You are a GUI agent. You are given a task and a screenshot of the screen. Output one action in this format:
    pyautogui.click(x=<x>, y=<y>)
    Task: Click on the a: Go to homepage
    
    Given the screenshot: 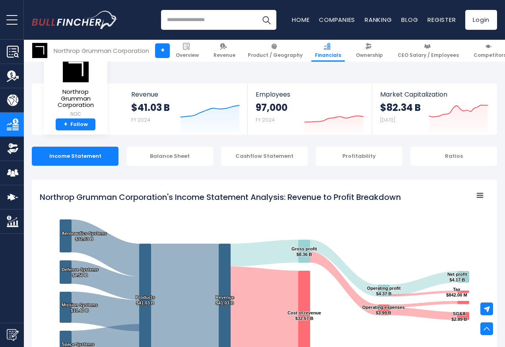 What is the action you would take?
    pyautogui.click(x=74, y=20)
    